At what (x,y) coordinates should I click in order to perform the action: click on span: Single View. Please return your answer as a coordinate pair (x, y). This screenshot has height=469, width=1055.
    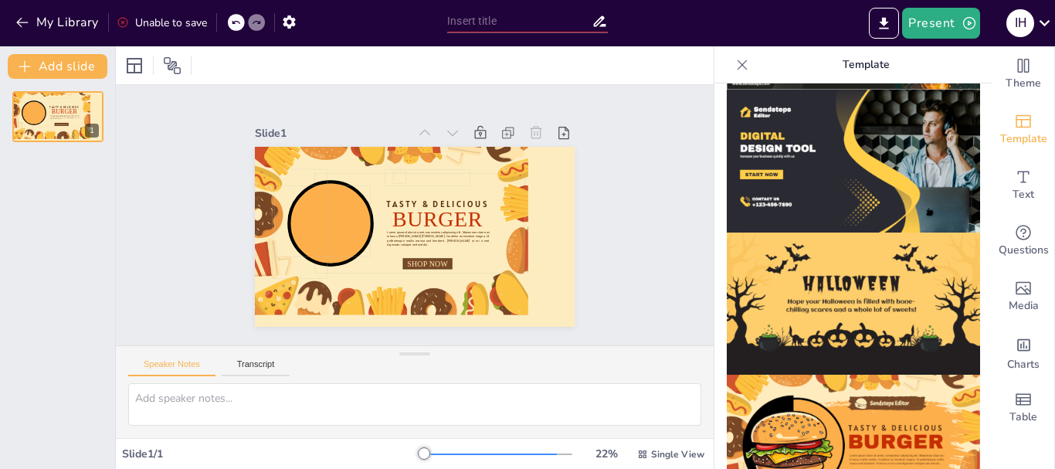
    Looking at the image, I should click on (678, 454).